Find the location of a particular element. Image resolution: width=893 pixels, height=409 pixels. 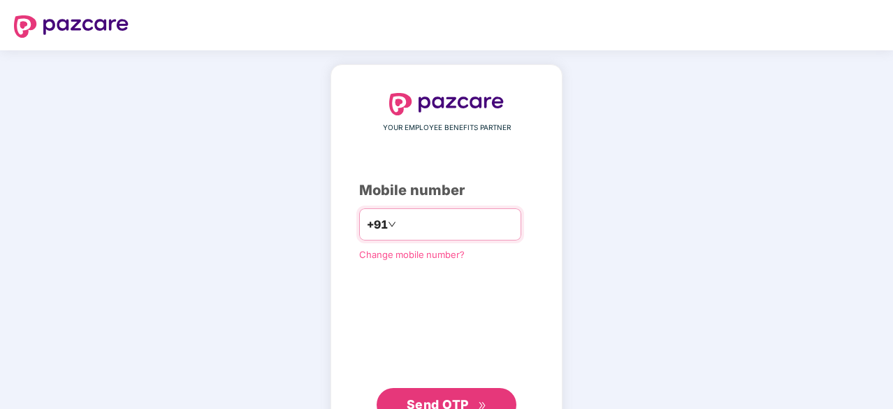

span: +91 is located at coordinates (377, 224).